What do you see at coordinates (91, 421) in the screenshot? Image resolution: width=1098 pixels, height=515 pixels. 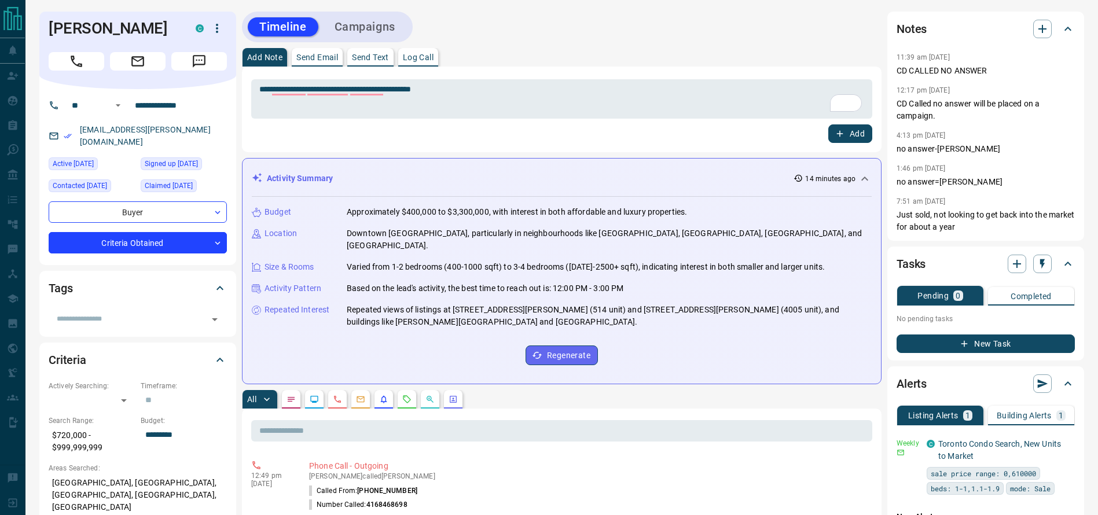 I see `p: Search Range:` at bounding box center [91, 421].